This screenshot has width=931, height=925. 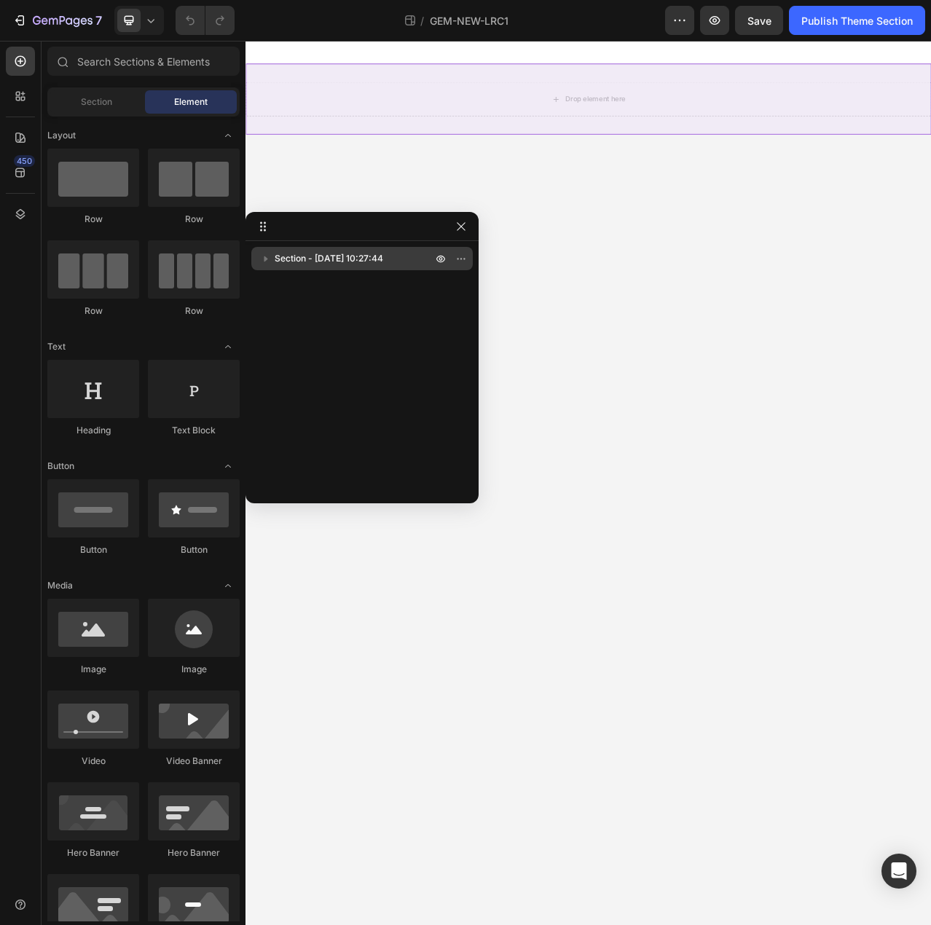 What do you see at coordinates (143, 61) in the screenshot?
I see `input: Search Sections & Elements` at bounding box center [143, 61].